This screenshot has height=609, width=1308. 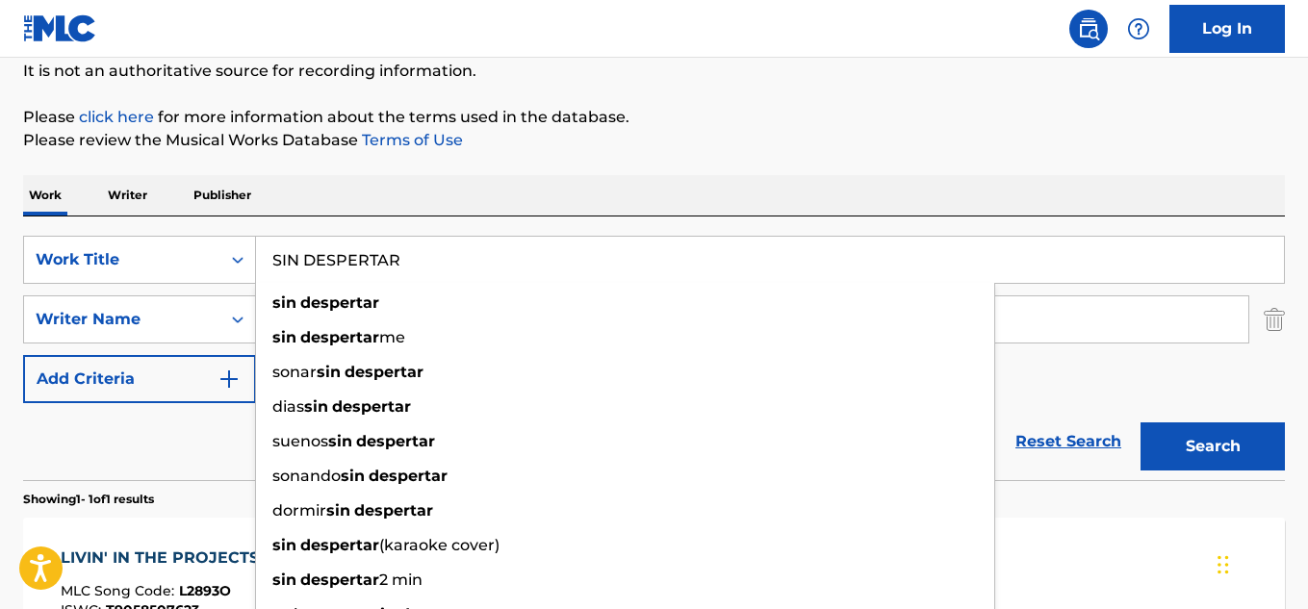 What do you see at coordinates (205, 591) in the screenshot?
I see `span: L2893O` at bounding box center [205, 591].